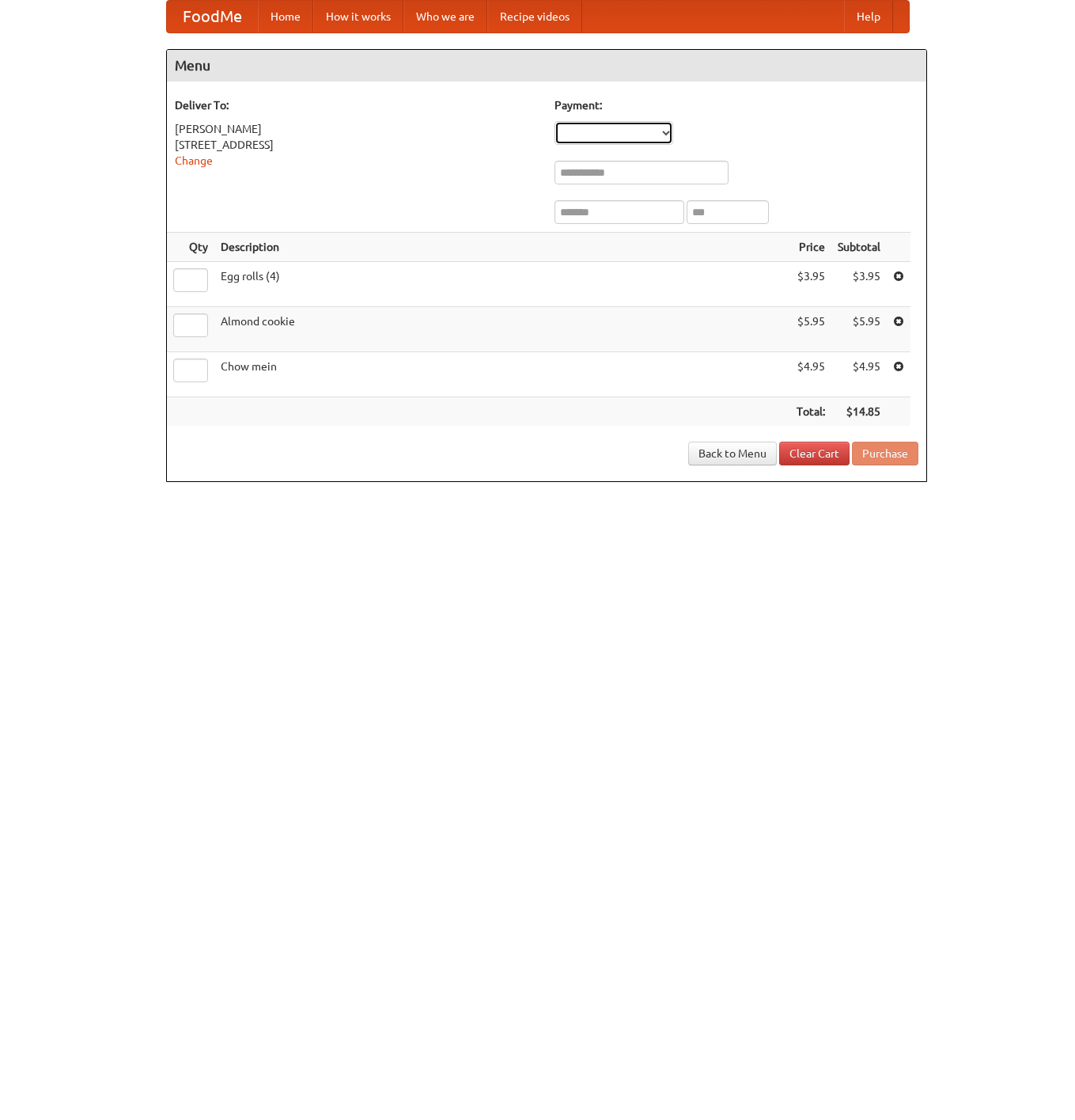 The image size is (1075, 1120). Describe the element at coordinates (811, 411) in the screenshot. I see `th: Total:` at that location.